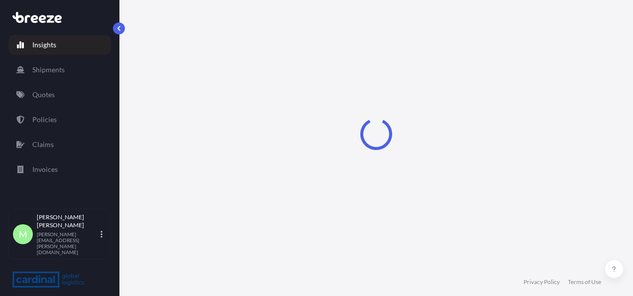 The image size is (633, 296). I want to click on span: M, so click(23, 234).